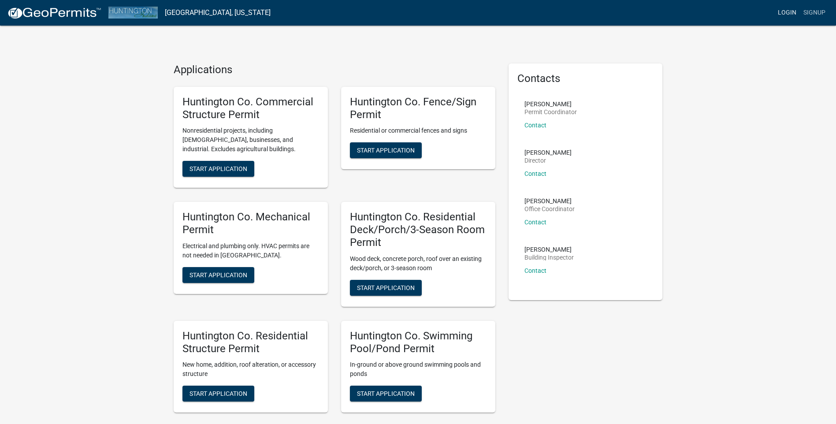  Describe the element at coordinates (550, 209) in the screenshot. I see `p: Office Coordinator` at that location.